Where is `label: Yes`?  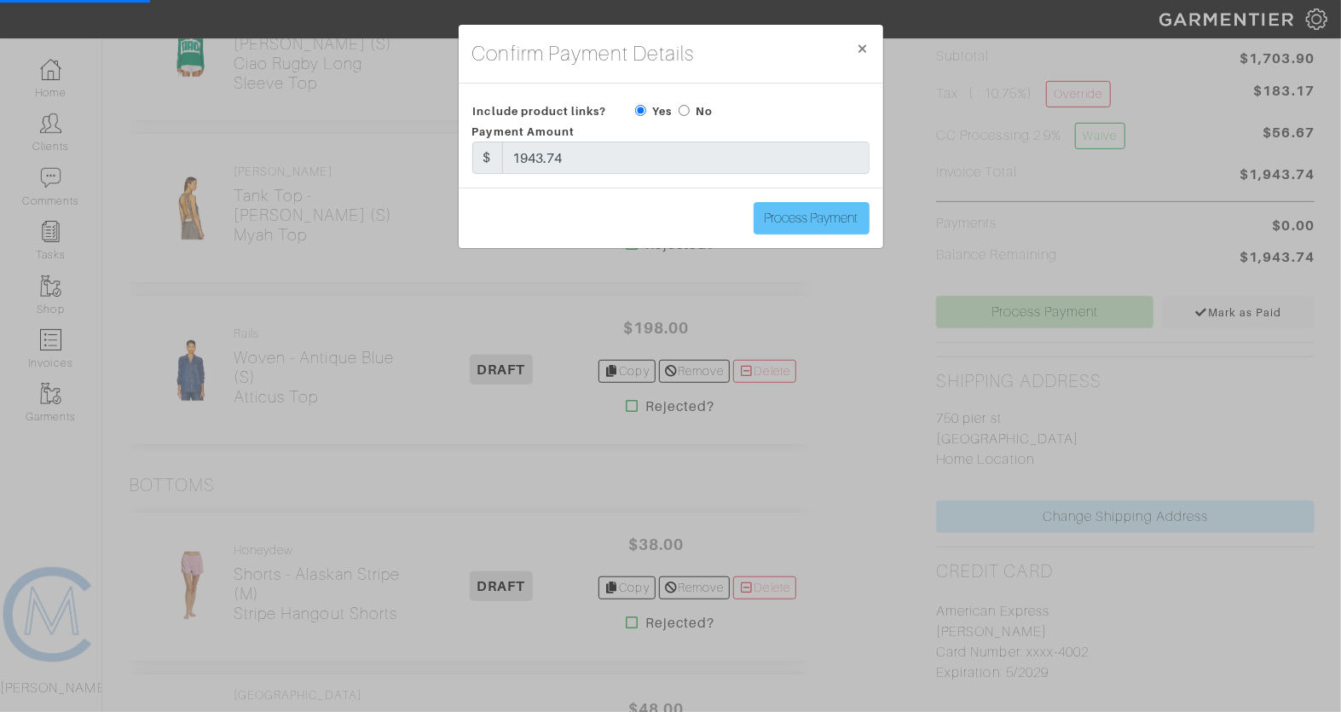
label: Yes is located at coordinates (662, 111).